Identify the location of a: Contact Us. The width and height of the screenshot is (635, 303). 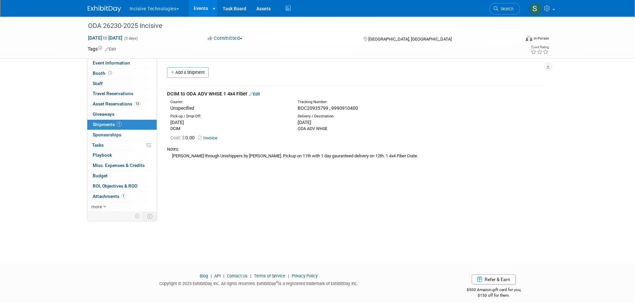
(237, 276).